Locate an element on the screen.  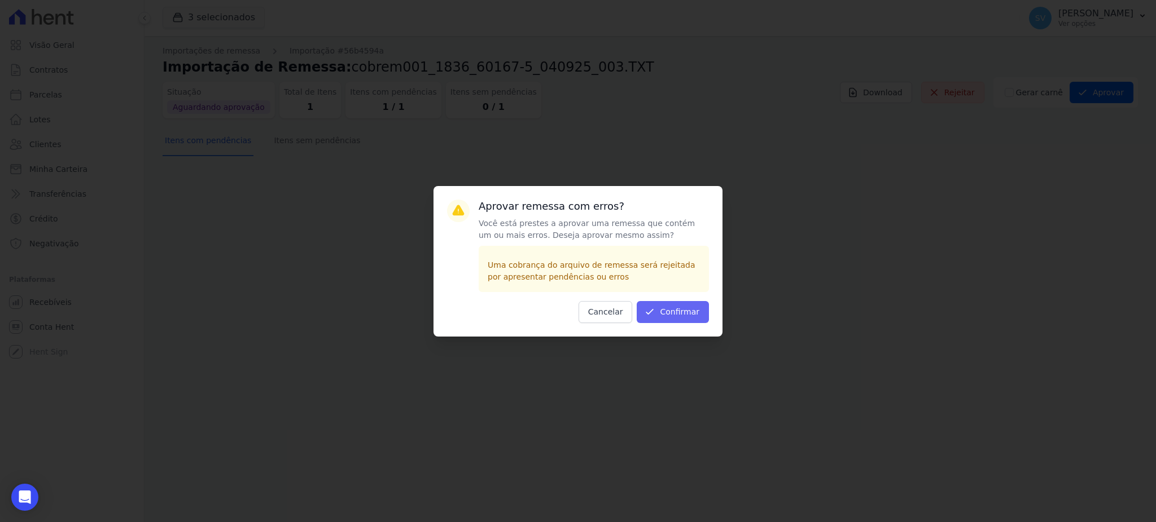
div: Open Intercom Messenger is located at coordinates (25, 498).